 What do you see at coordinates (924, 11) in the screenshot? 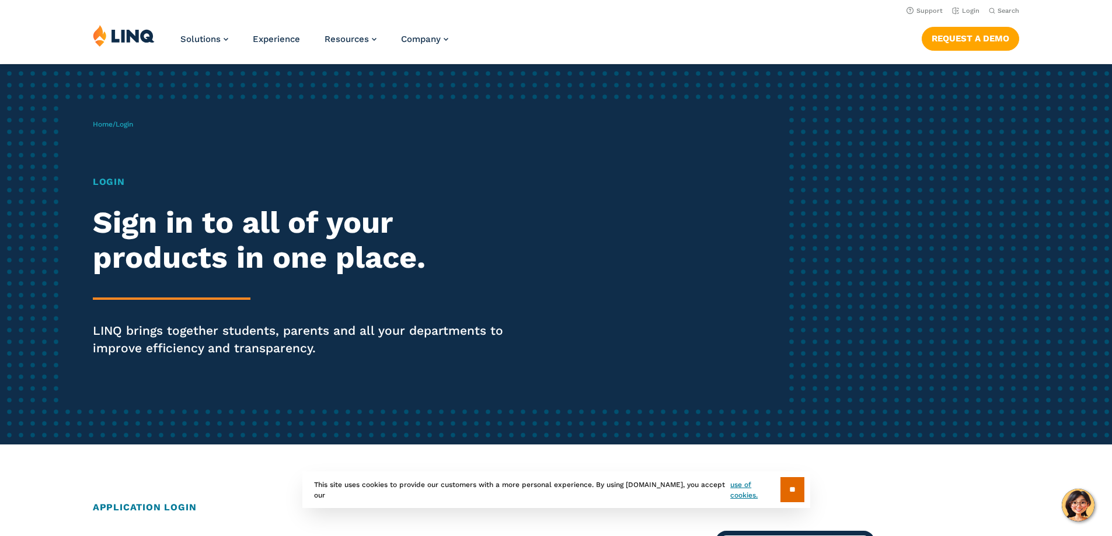
I see `a: Support` at bounding box center [924, 11].